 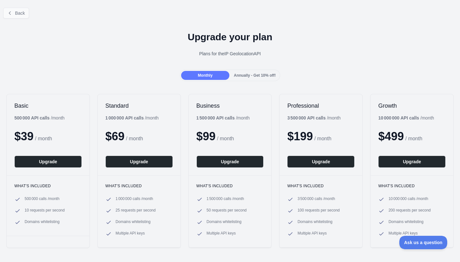 I want to click on h2: Standard, so click(x=139, y=106).